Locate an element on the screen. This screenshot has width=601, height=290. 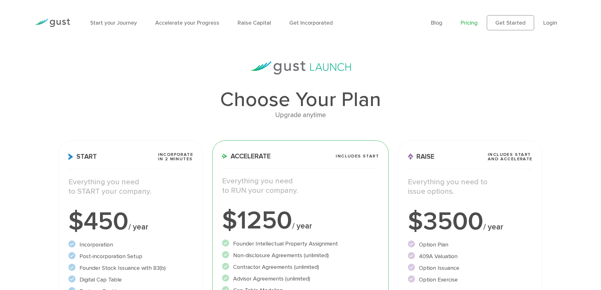
p: Everything you need to RUN your company. is located at coordinates (300, 186).